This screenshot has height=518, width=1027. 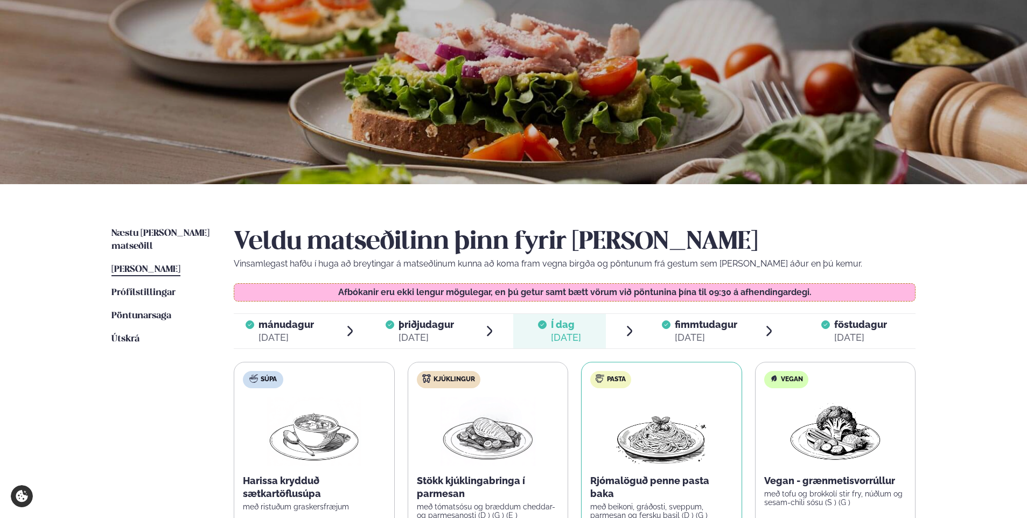 What do you see at coordinates (706, 324) in the screenshot?
I see `span: fimmtudagur` at bounding box center [706, 324].